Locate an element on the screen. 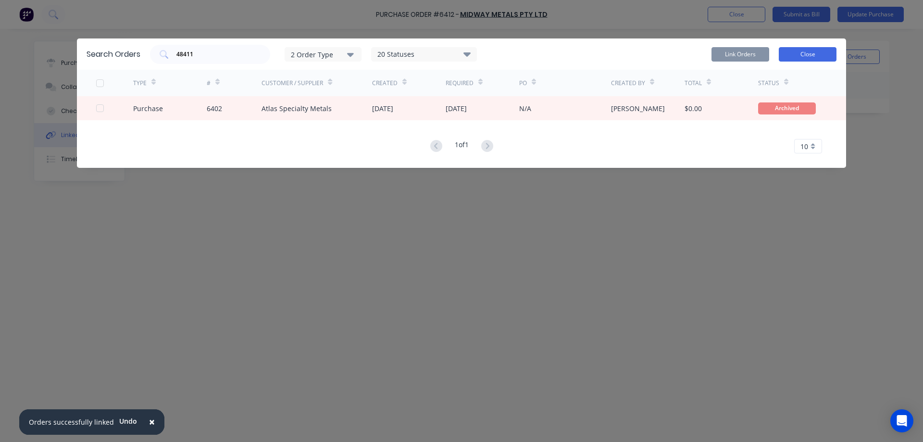 The image size is (923, 442). div: 6402 is located at coordinates (215, 108).